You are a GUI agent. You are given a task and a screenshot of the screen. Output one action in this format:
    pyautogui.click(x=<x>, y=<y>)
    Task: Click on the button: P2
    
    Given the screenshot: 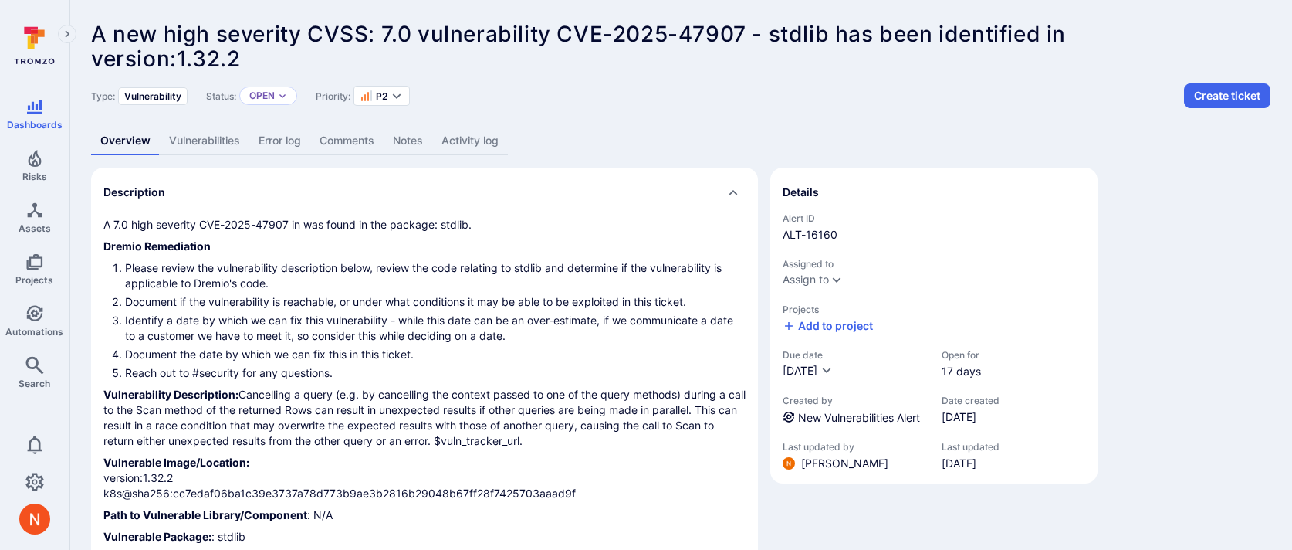 What is the action you would take?
    pyautogui.click(x=374, y=96)
    